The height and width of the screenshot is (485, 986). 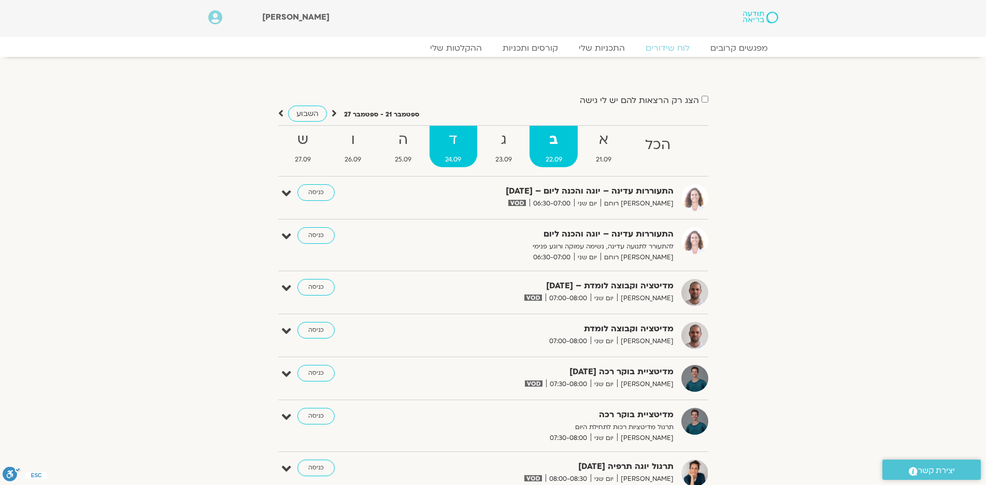 What do you see at coordinates (403, 160) in the screenshot?
I see `span: 25.09` at bounding box center [403, 160].